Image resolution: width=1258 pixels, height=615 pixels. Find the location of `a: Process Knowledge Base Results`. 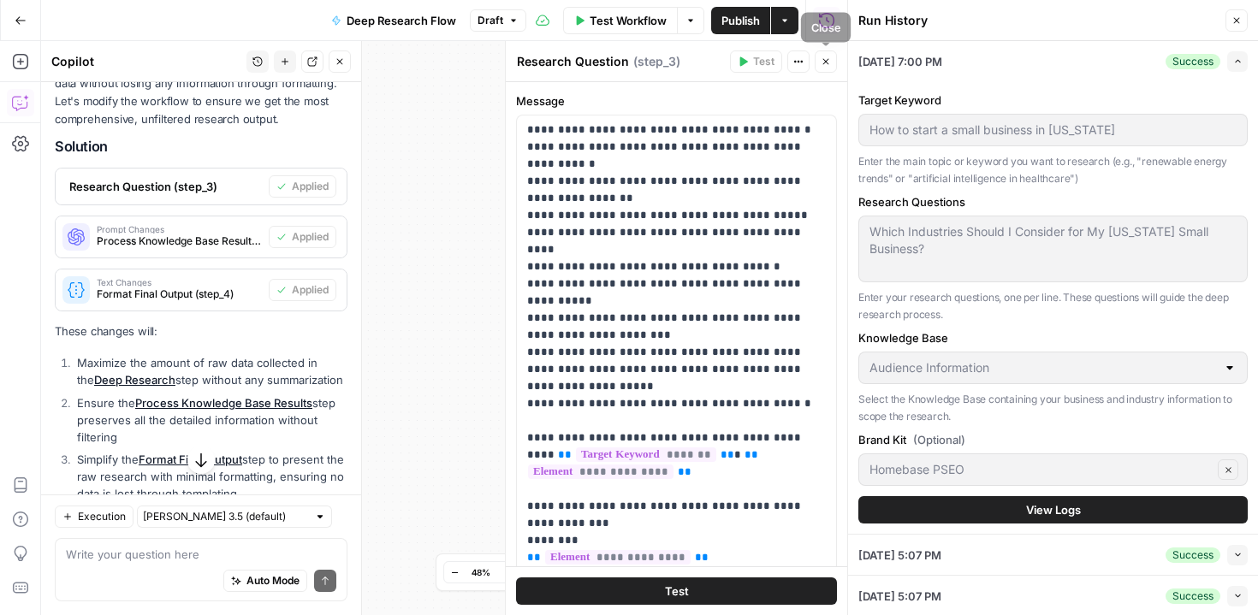

a: Process Knowledge Base Results is located at coordinates (223, 403).